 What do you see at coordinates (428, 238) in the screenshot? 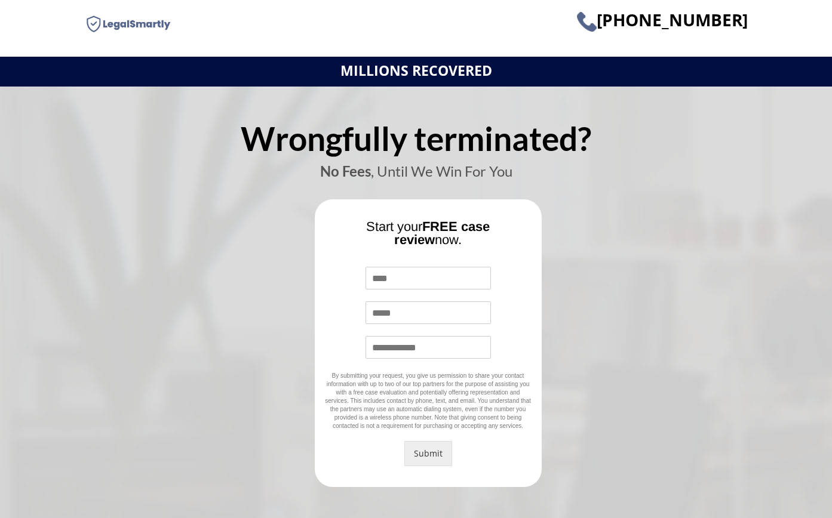
I see `div: Start your now.` at bounding box center [428, 238].